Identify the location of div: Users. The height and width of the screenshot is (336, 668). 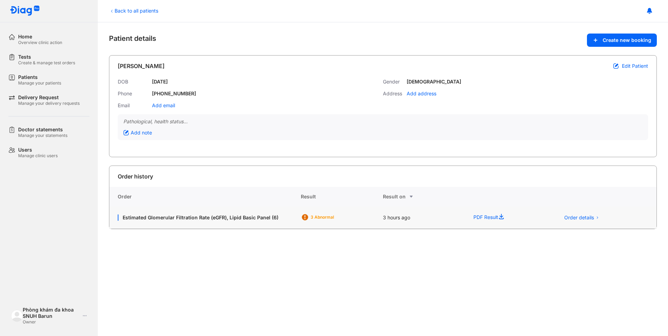
(38, 150).